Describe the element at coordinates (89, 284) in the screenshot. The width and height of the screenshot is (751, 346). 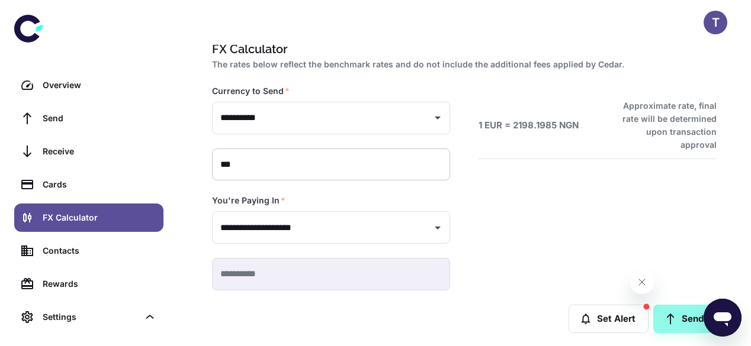
I see `a: Rewards` at that location.